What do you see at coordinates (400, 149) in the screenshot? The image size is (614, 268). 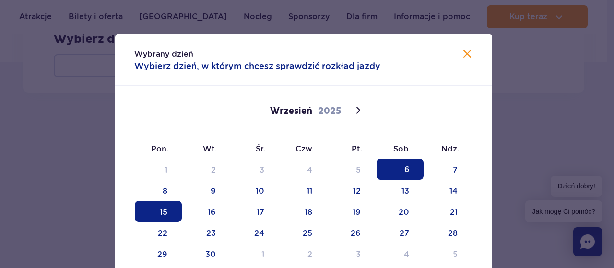 I see `span: Sob.` at bounding box center [400, 149].